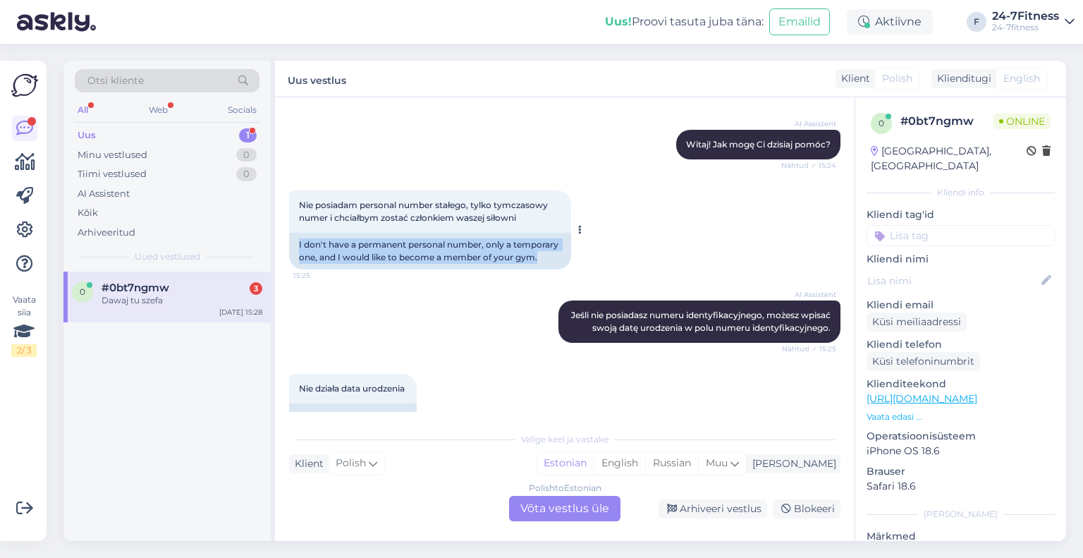 The width and height of the screenshot is (1083, 558). What do you see at coordinates (799, 22) in the screenshot?
I see `button: Emailid` at bounding box center [799, 22].